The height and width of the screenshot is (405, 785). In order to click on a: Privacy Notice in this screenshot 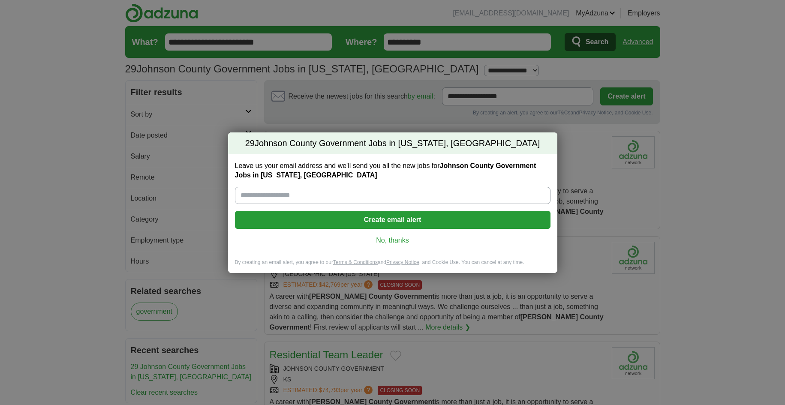, I will do `click(402, 262)`.